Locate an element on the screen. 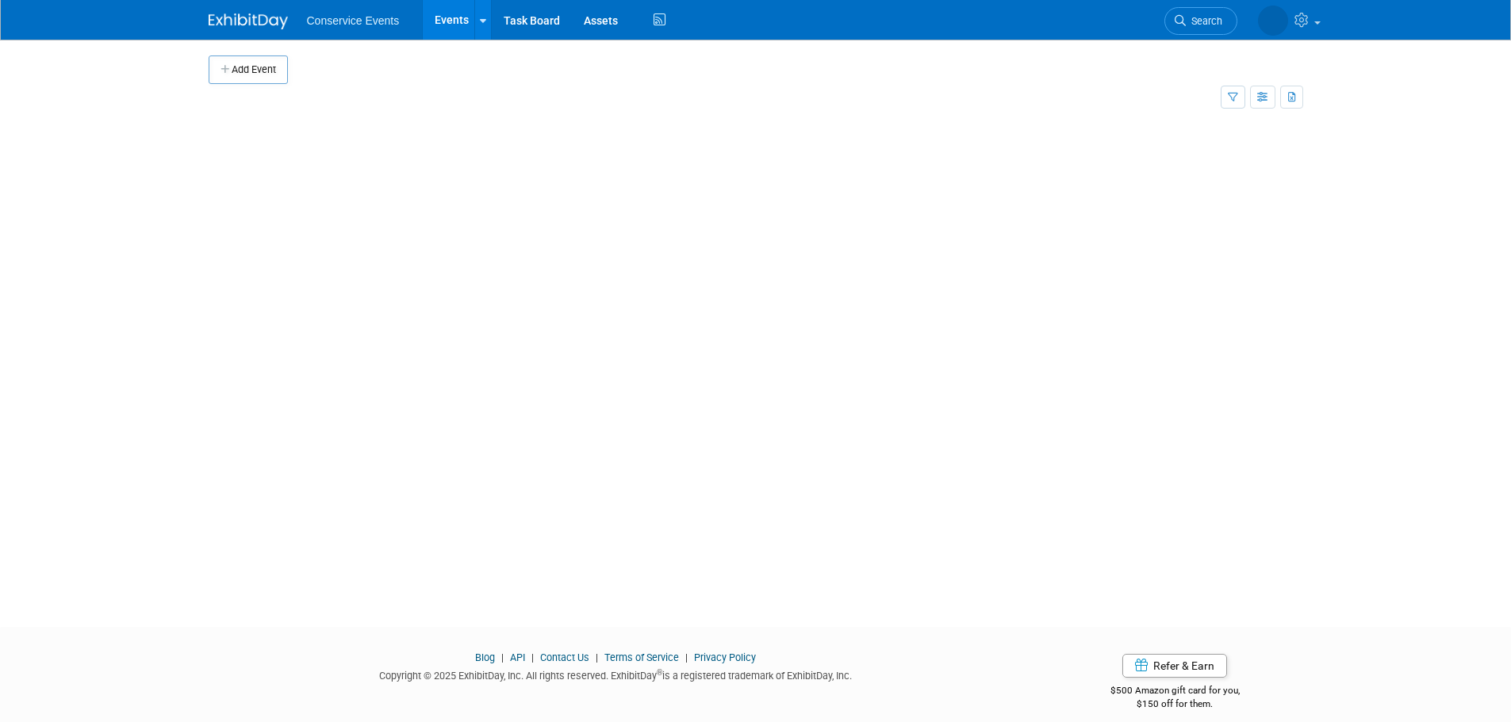 Image resolution: width=1511 pixels, height=722 pixels. img: Abby Reaves is located at coordinates (1273, 21).